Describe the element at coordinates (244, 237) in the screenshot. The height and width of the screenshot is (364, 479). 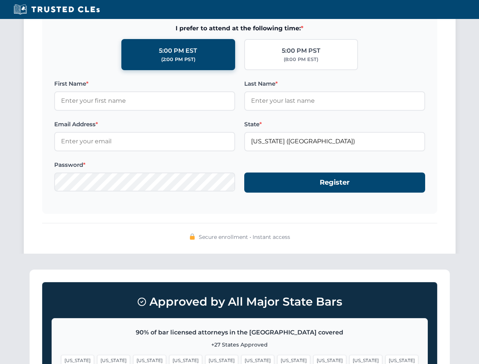
I see `span: Secure enrollment • Instant access` at that location.